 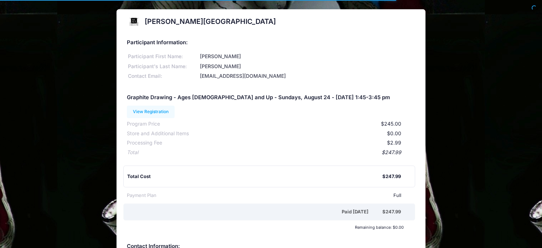 What do you see at coordinates (142, 195) in the screenshot?
I see `div: Payment Plan` at bounding box center [142, 195].